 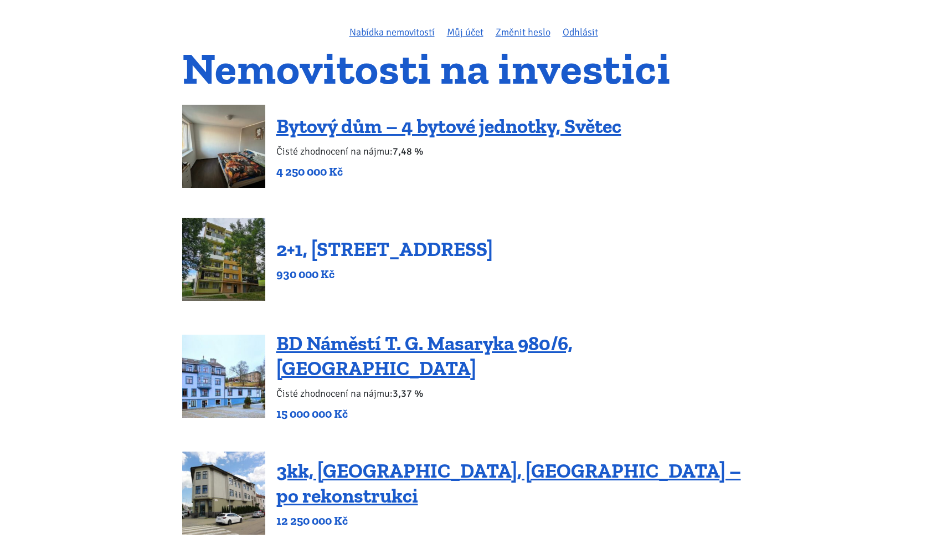 What do you see at coordinates (521, 521) in the screenshot?
I see `p: 12 250 000 Kč` at bounding box center [521, 521].